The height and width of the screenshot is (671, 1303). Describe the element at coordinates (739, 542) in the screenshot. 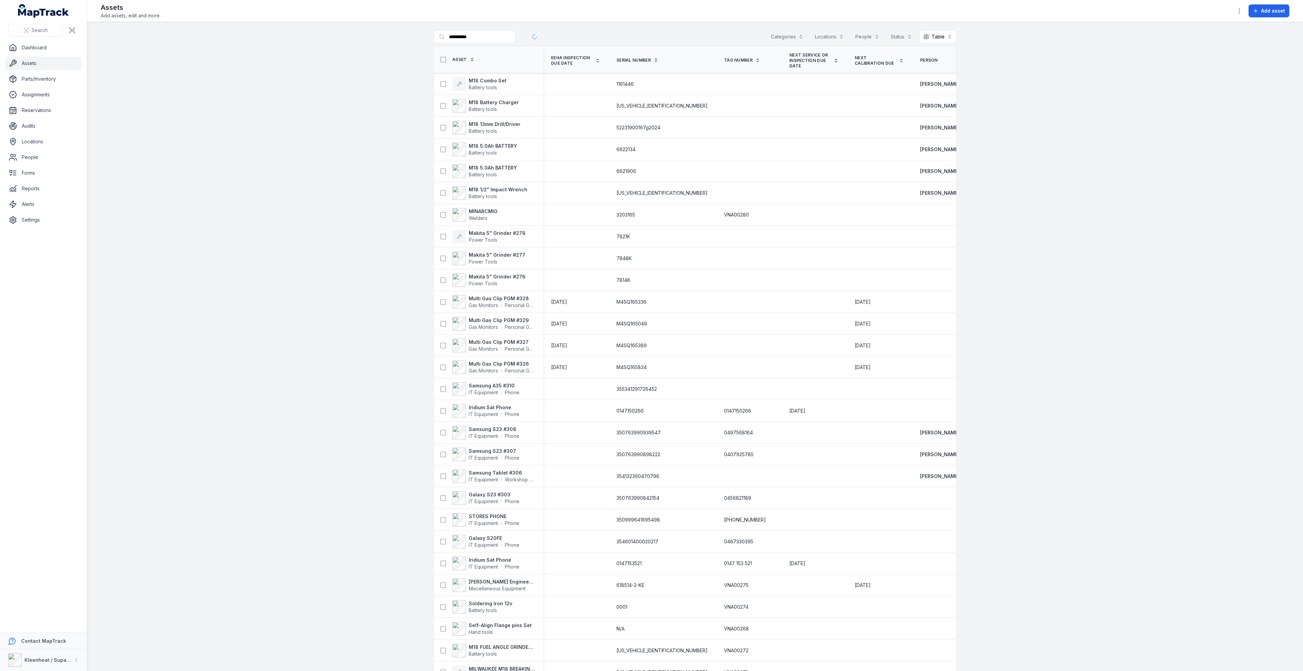

I see `span: 0487330395` at that location.